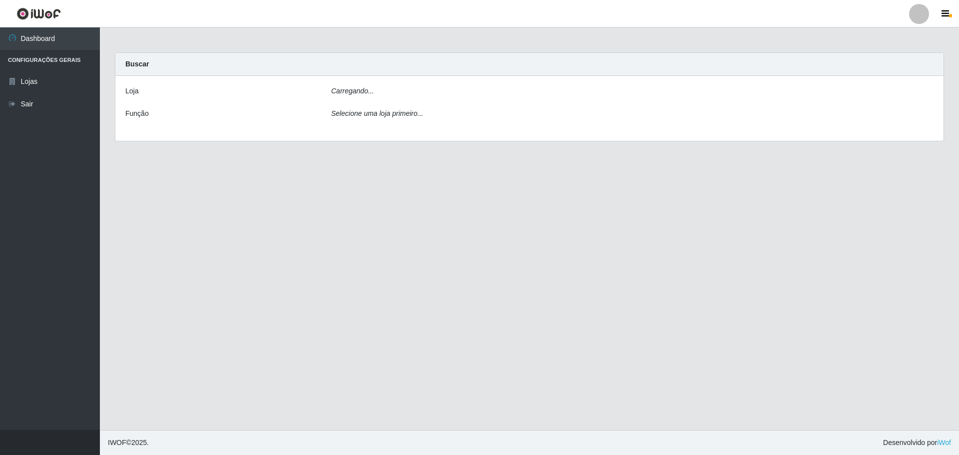 The height and width of the screenshot is (455, 959). Describe the element at coordinates (917, 443) in the screenshot. I see `span: Desenvolvido por` at that location.